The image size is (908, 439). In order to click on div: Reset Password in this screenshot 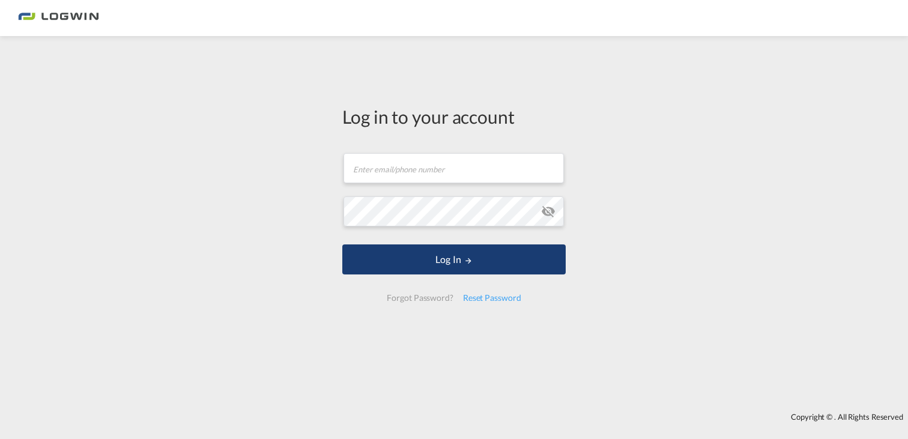, I will do `click(492, 298)`.